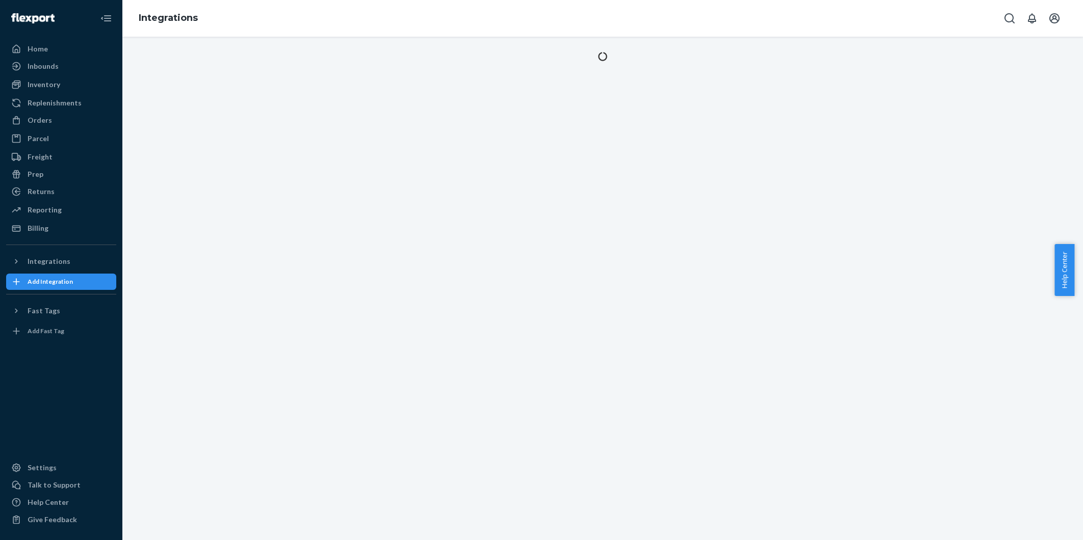  Describe the element at coordinates (168, 18) in the screenshot. I see `ol: breadcrumbs` at that location.